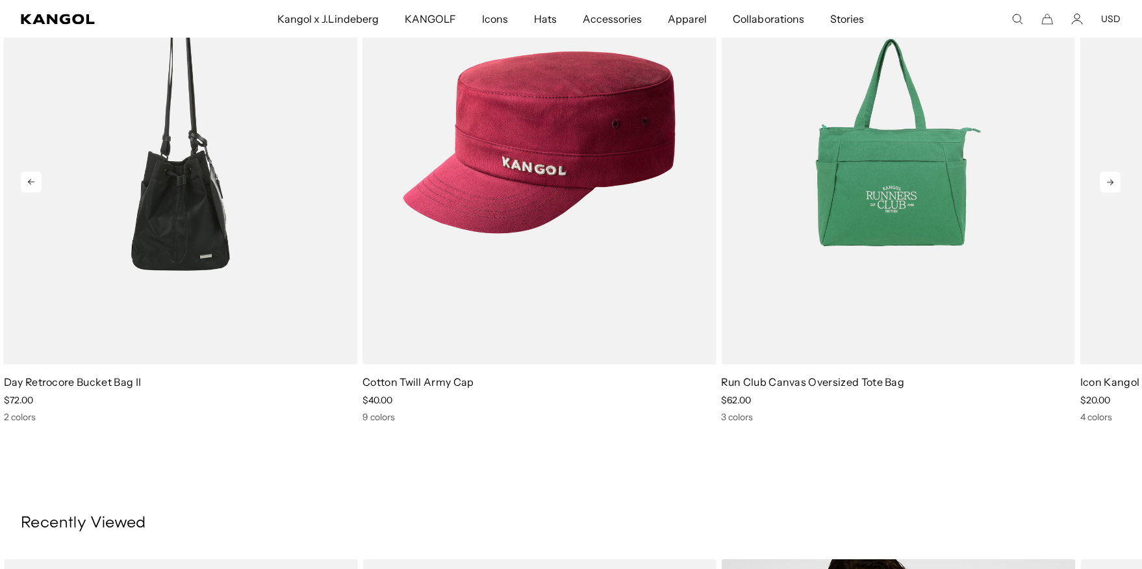 The image size is (1142, 569). Describe the element at coordinates (813, 382) in the screenshot. I see `a: Run Club Canvas Oversized Tote Bag` at that location.